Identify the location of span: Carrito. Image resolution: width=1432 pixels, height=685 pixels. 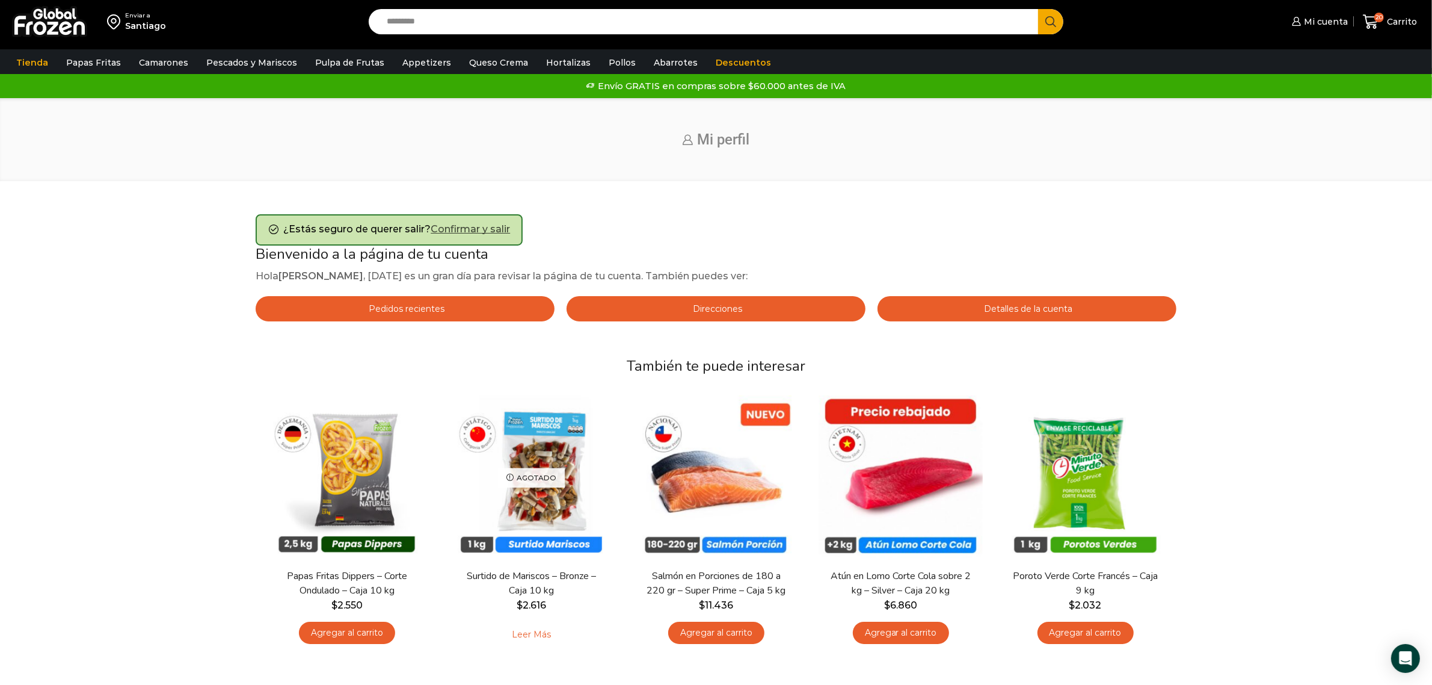
(1401, 22).